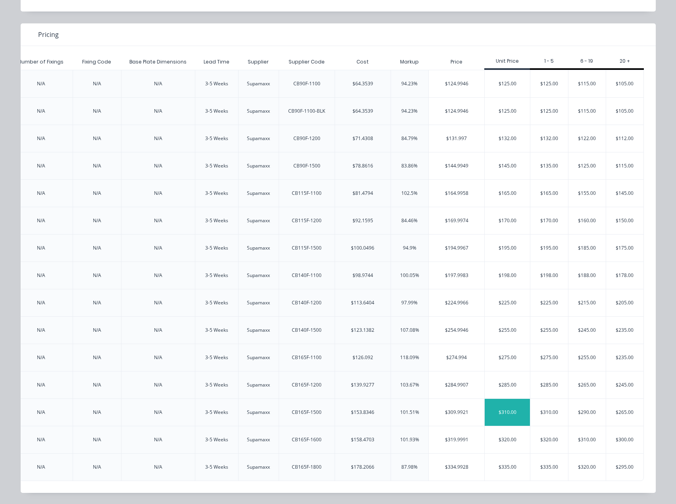  What do you see at coordinates (306, 467) in the screenshot?
I see `div: CB165F-1800` at bounding box center [306, 467].